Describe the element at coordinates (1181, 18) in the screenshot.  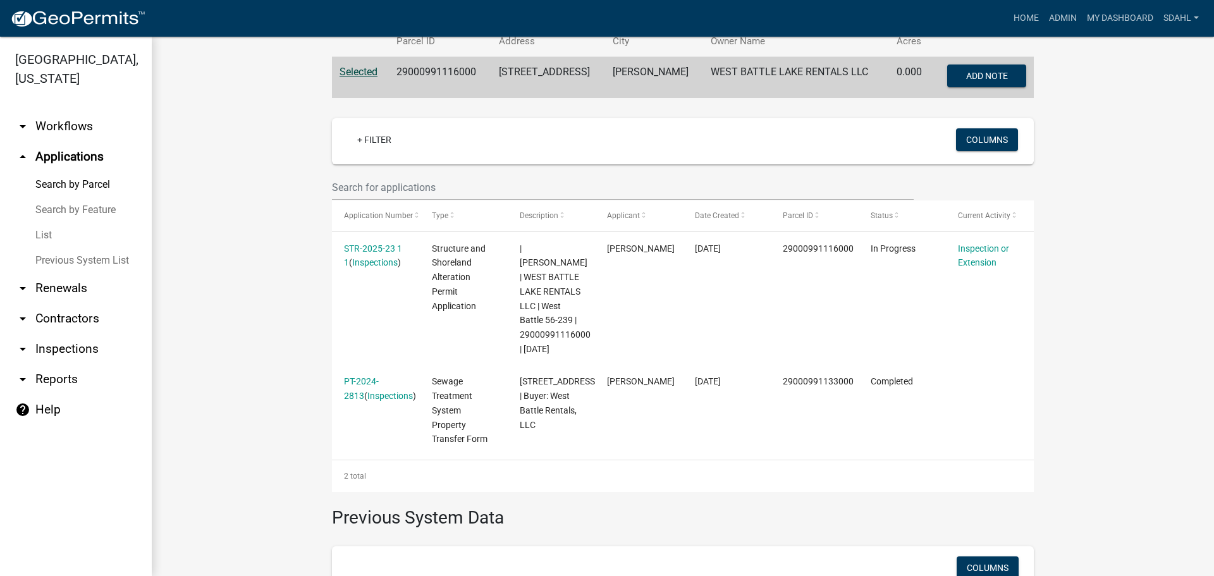
I see `a: sdahl` at that location.